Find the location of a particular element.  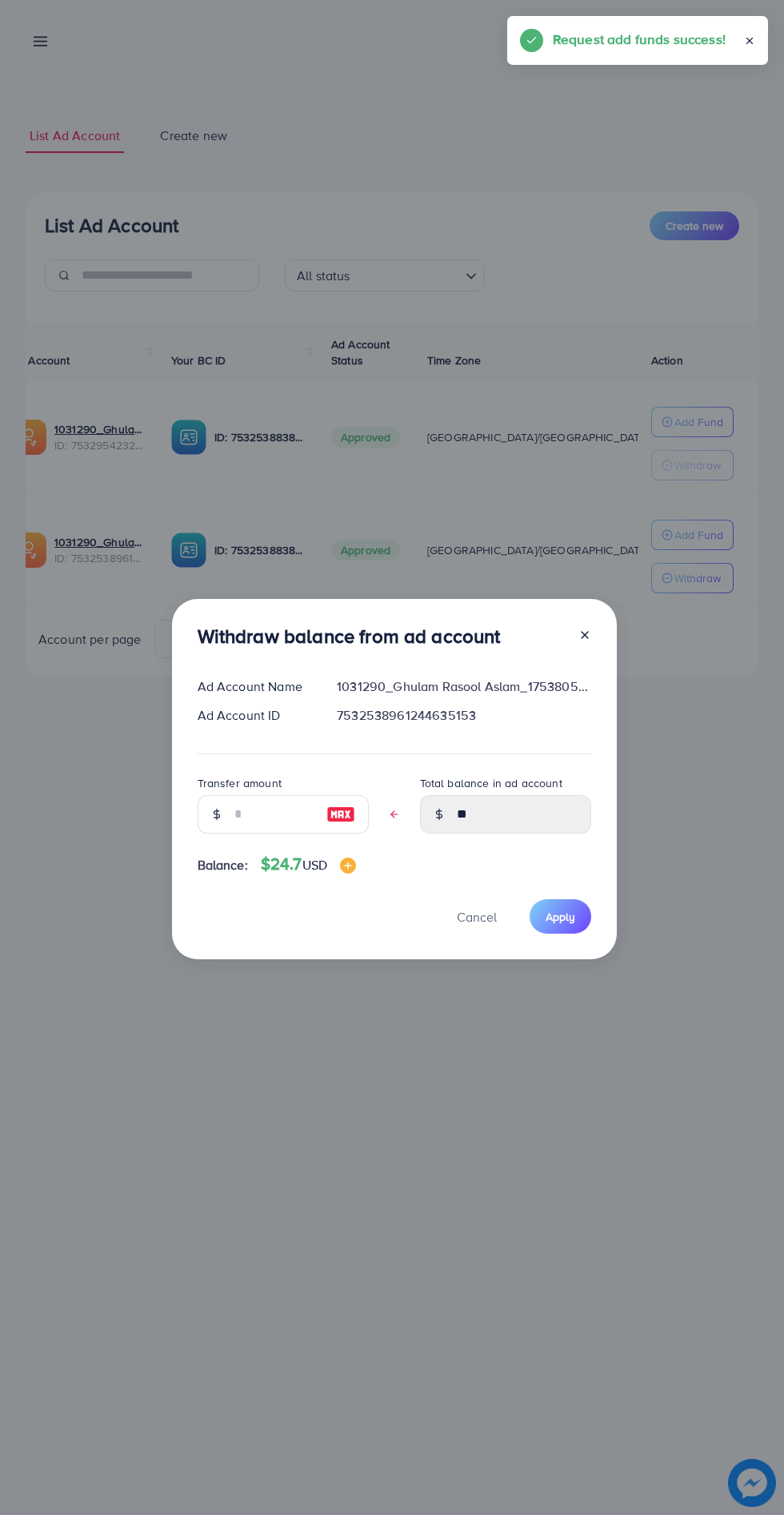

span: USD is located at coordinates (314, 864).